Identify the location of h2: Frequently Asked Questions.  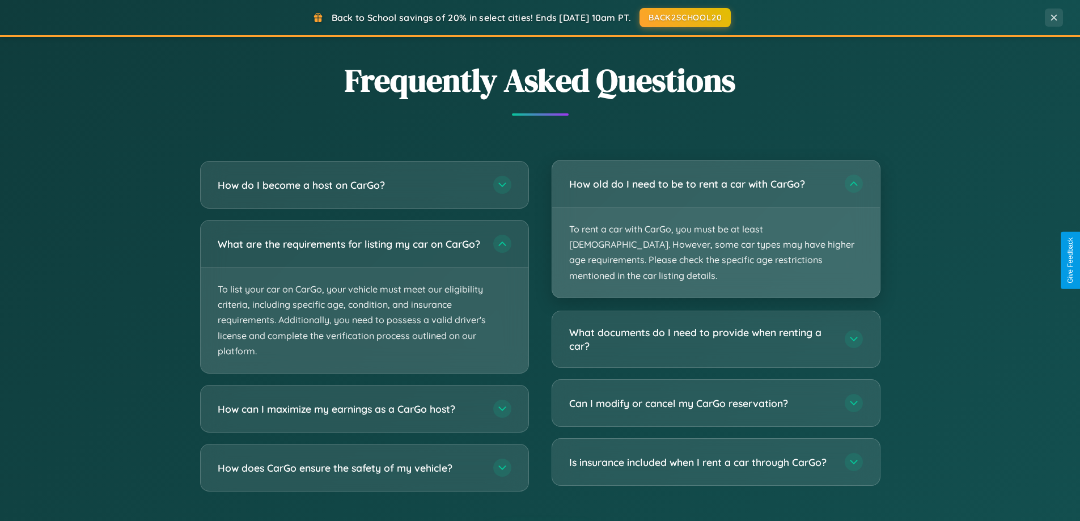
(540, 80).